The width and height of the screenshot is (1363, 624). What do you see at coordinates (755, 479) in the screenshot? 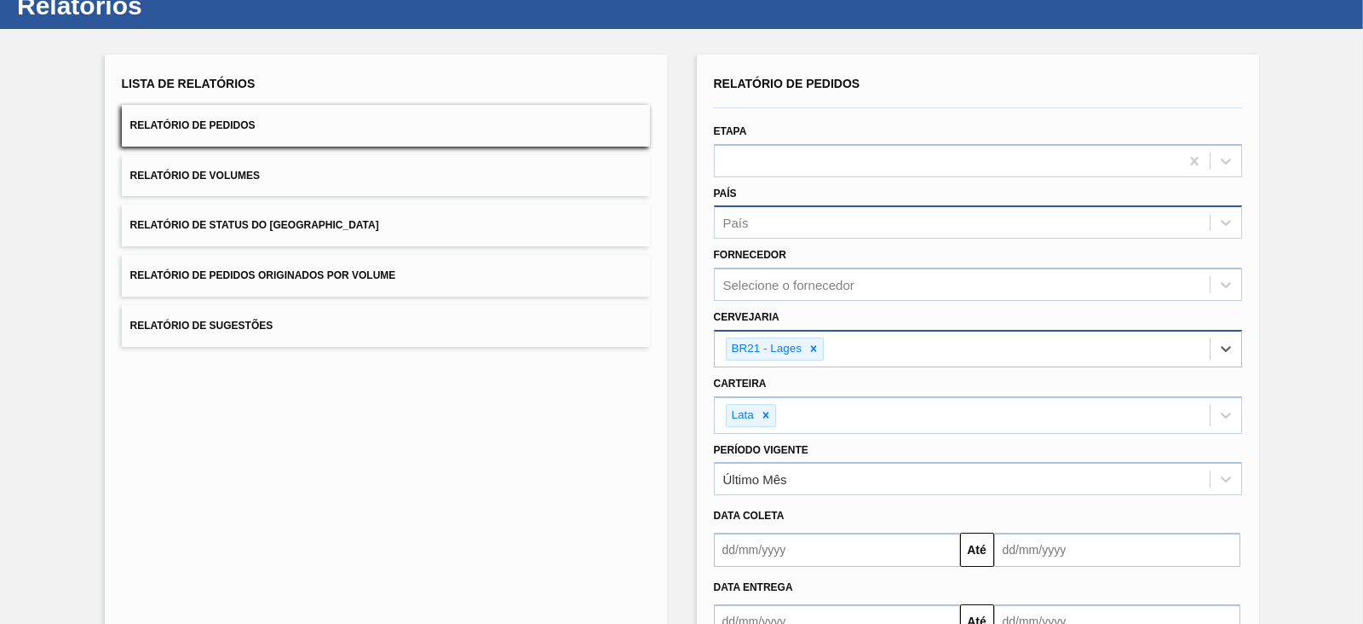
I see `div: Último Mês` at bounding box center [755, 479].